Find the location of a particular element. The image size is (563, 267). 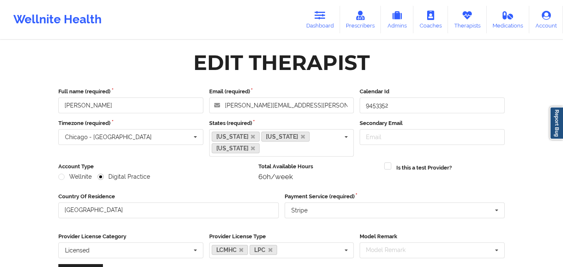

label: Country Of Residence is located at coordinates (168, 197).